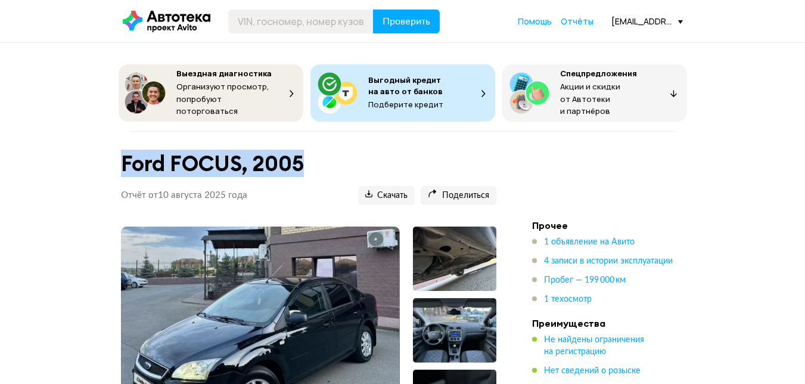  Describe the element at coordinates (585, 280) in the screenshot. I see `span: Пробег — 199 000 км` at that location.